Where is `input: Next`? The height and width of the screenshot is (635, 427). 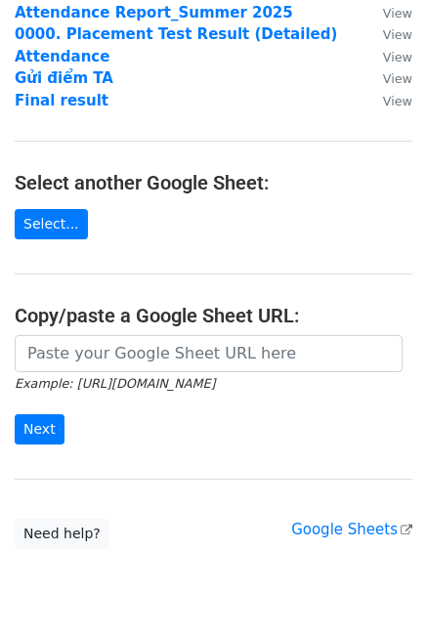
input: Next is located at coordinates (39, 429).